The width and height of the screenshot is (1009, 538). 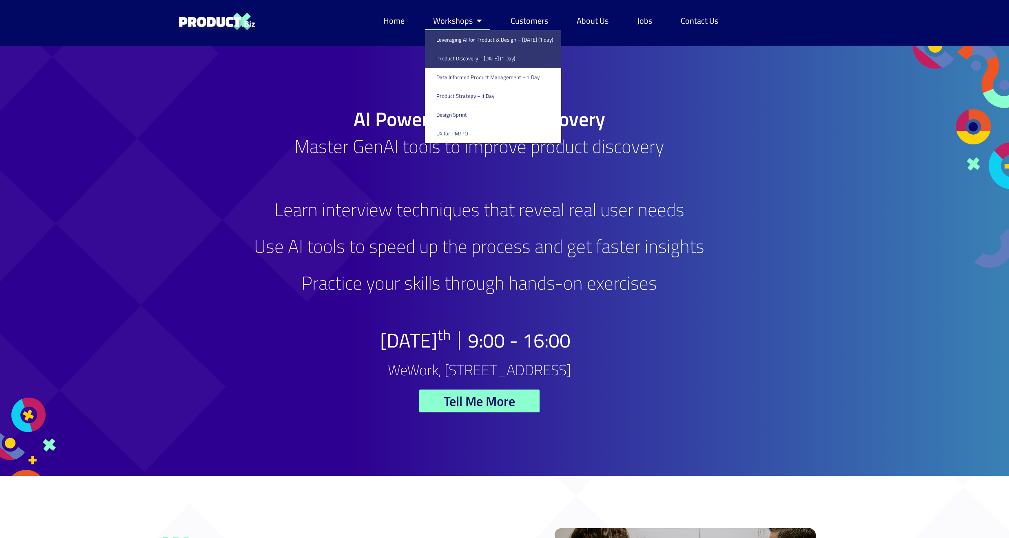 What do you see at coordinates (519, 341) in the screenshot?
I see `h2: 9:00 - 16:00` at bounding box center [519, 341].